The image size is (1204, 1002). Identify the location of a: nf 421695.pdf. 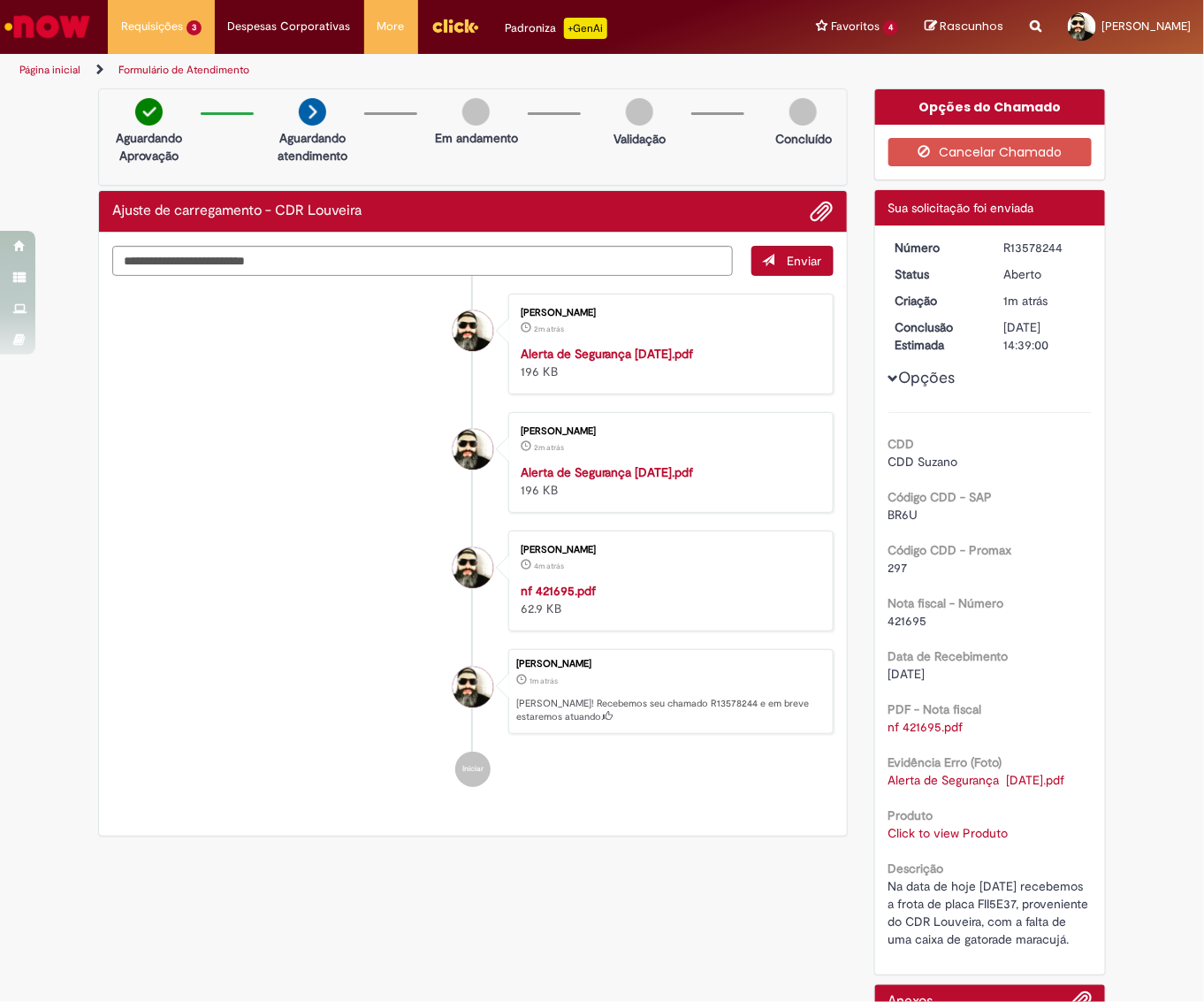
(558, 591).